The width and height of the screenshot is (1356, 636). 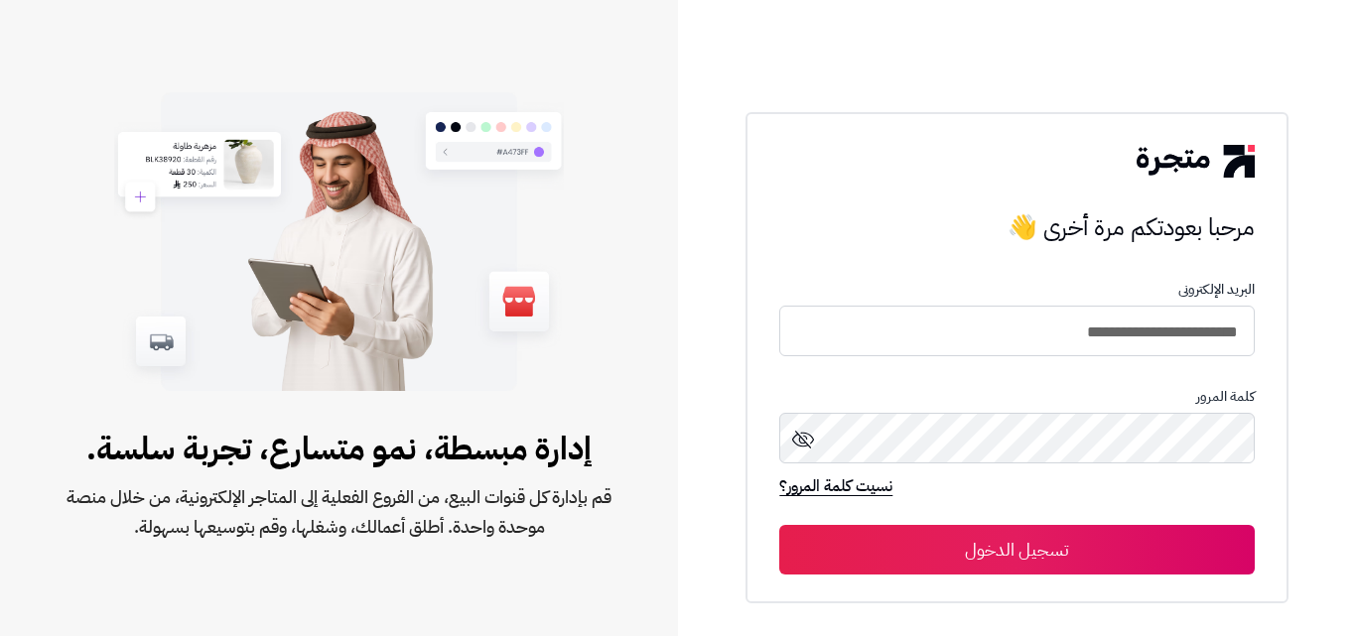 What do you see at coordinates (339, 449) in the screenshot?
I see `span: إدارة مبسطة، نمو متسارع، تجربة سلسة.` at bounding box center [339, 449].